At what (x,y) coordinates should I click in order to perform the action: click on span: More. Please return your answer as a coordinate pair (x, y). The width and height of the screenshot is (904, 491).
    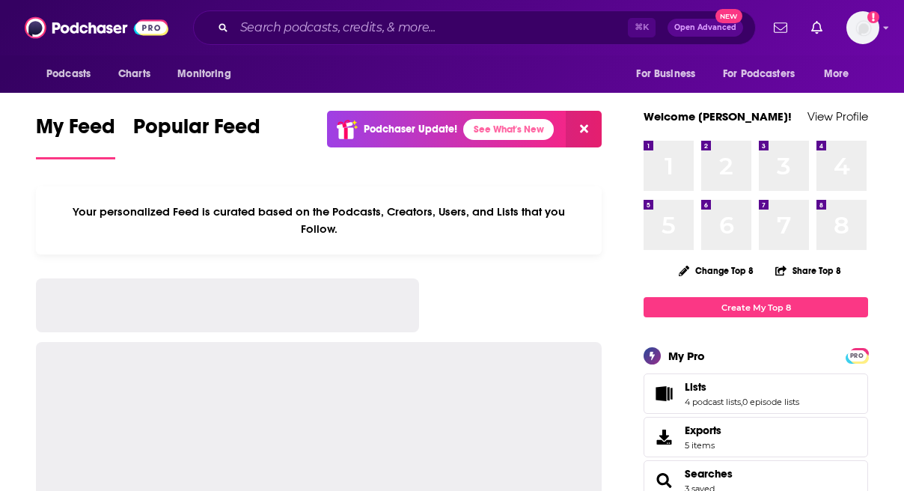
    Looking at the image, I should click on (837, 74).